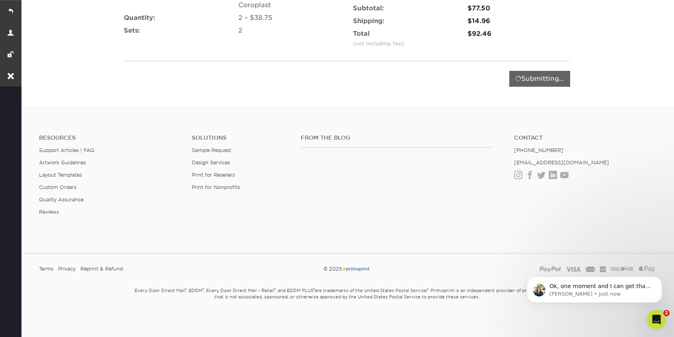 This screenshot has width=674, height=337. What do you see at coordinates (379, 39) in the screenshot?
I see `label: Total` at bounding box center [379, 39].